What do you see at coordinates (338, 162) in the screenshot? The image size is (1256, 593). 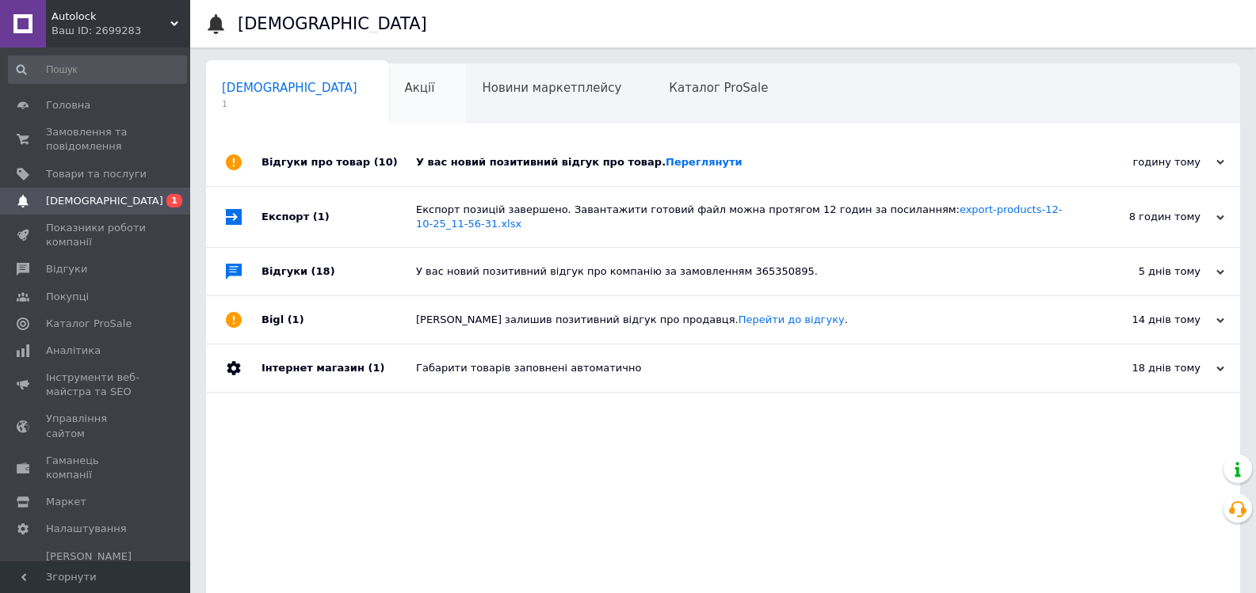 I see `div: Відгуки про товар` at bounding box center [338, 162].